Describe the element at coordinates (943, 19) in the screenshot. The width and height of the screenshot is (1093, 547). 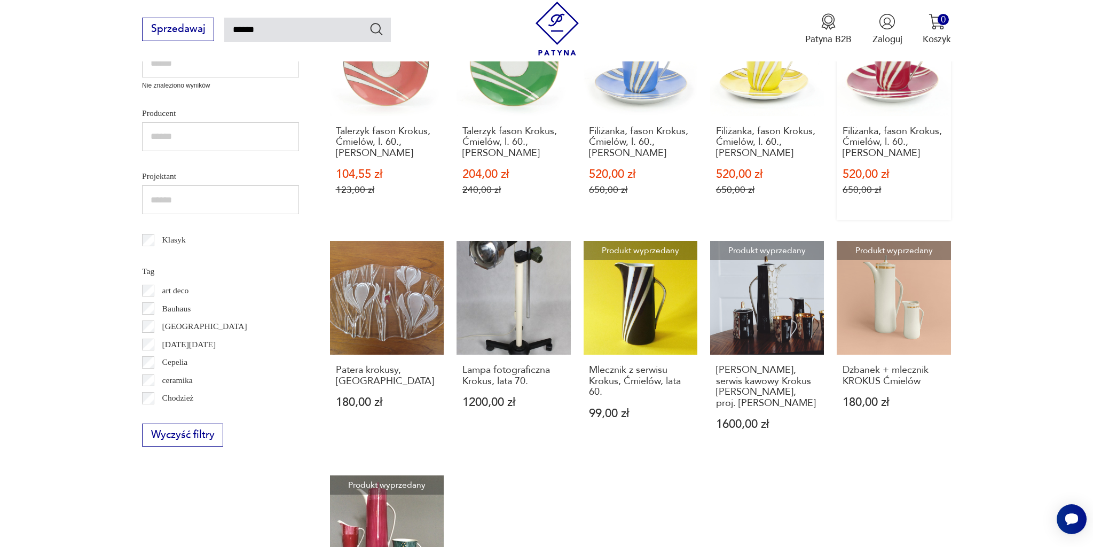
I see `div: 0` at that location.